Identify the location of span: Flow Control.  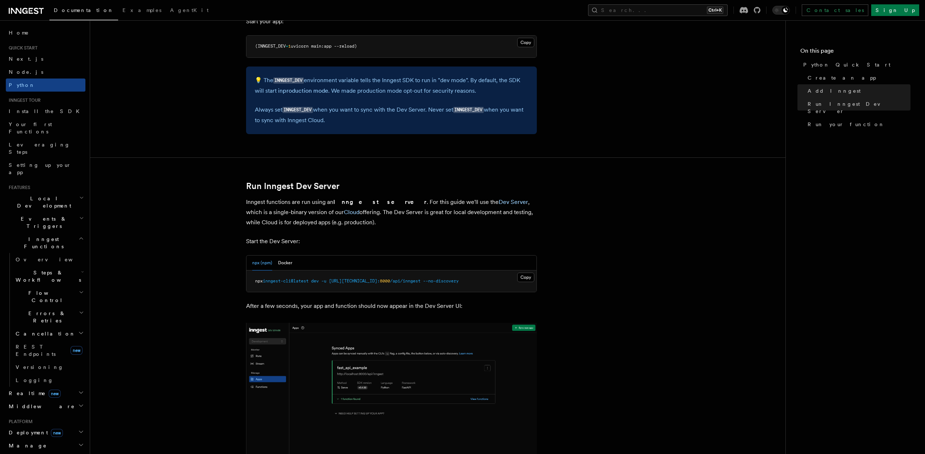
(46, 297).